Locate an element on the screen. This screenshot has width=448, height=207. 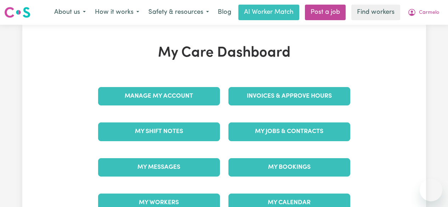
a: Blog is located at coordinates (225, 12).